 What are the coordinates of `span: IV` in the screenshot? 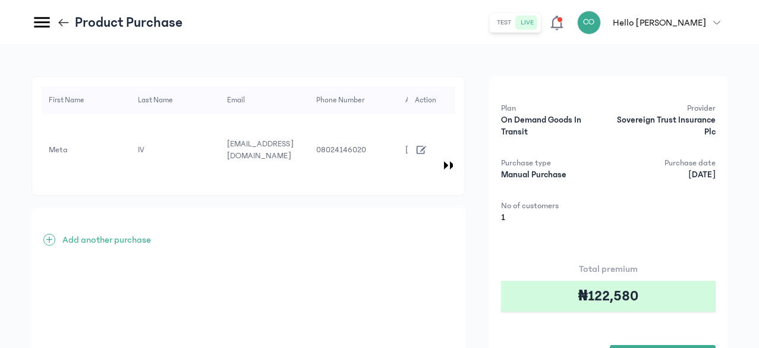 It's located at (141, 150).